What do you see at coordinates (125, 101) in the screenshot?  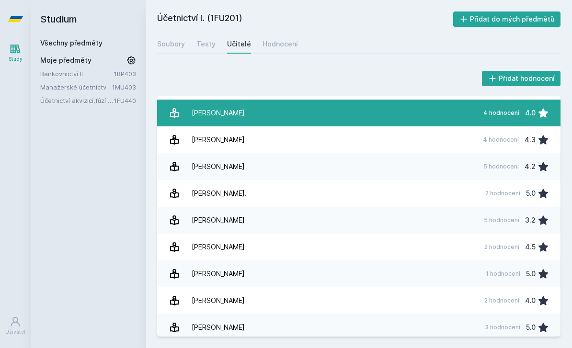 I see `a: 1FU440` at bounding box center [125, 101].